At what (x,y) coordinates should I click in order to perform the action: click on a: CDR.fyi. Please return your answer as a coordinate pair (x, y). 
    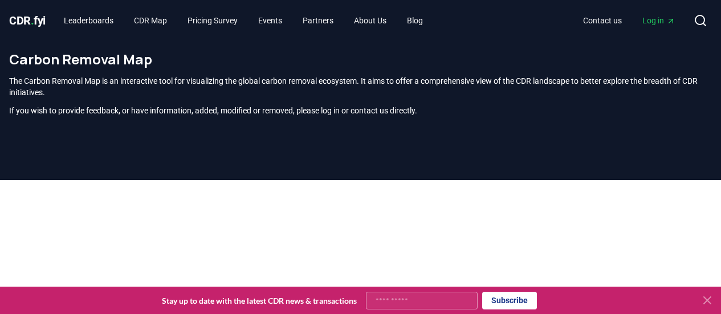
    Looking at the image, I should click on (27, 21).